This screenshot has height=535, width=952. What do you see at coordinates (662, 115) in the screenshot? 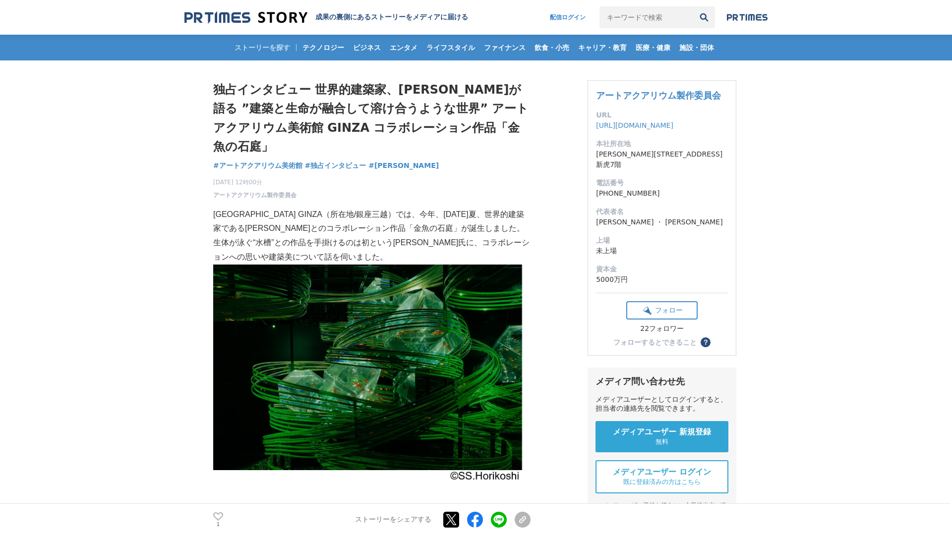
I see `dt: URL` at bounding box center [662, 115].